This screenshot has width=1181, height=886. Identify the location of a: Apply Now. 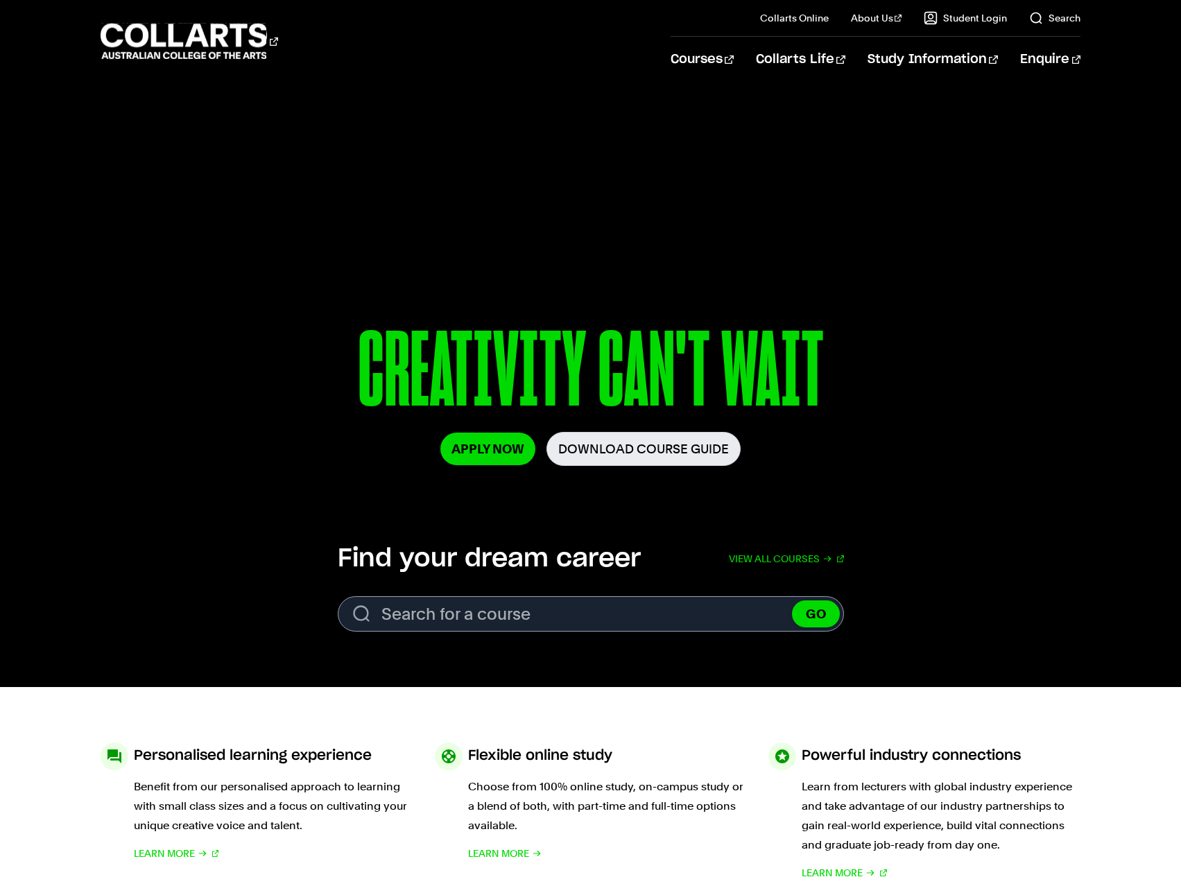
(488, 449).